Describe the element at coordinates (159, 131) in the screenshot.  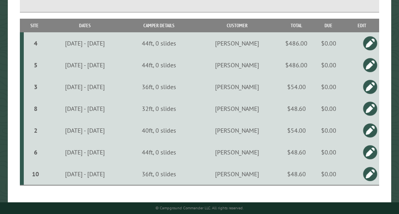
I see `td: 40ft, 0 slides` at that location.